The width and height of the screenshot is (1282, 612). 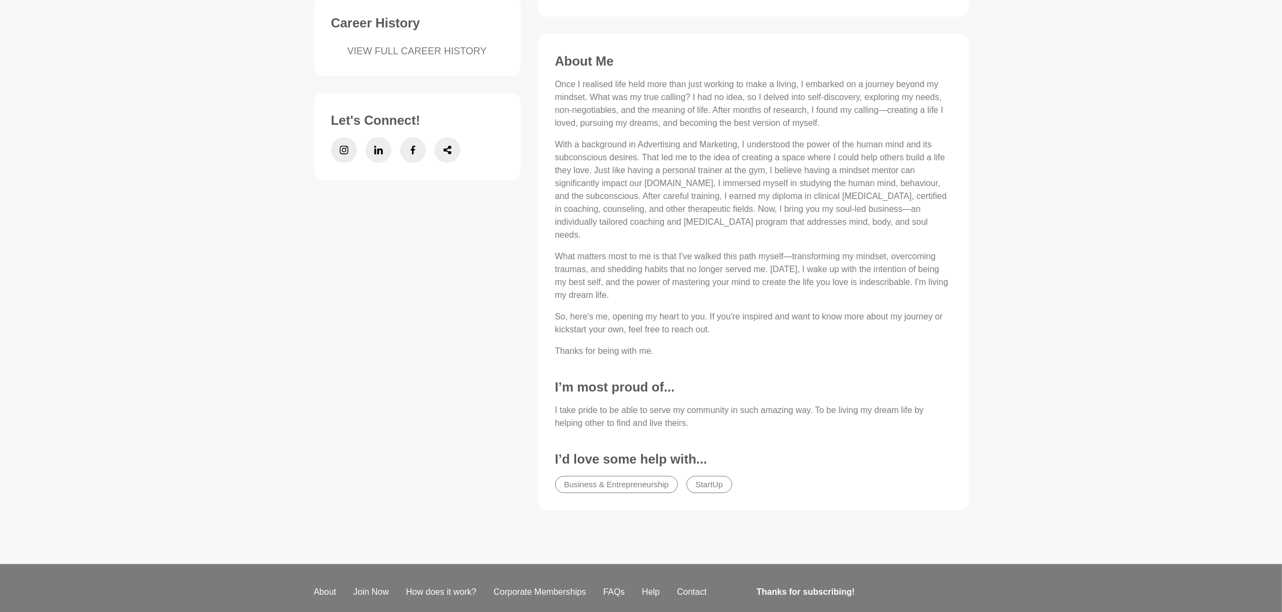 What do you see at coordinates (417, 51) in the screenshot?
I see `a: VIEW FULL CAREER HISTORY` at bounding box center [417, 51].